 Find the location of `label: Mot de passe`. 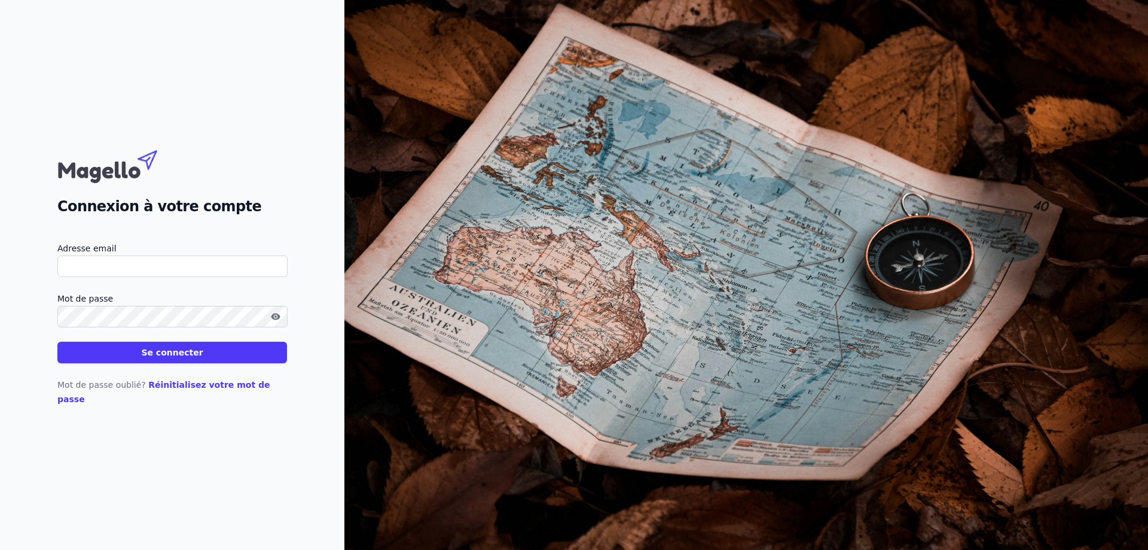

label: Mot de passe is located at coordinates (172, 298).